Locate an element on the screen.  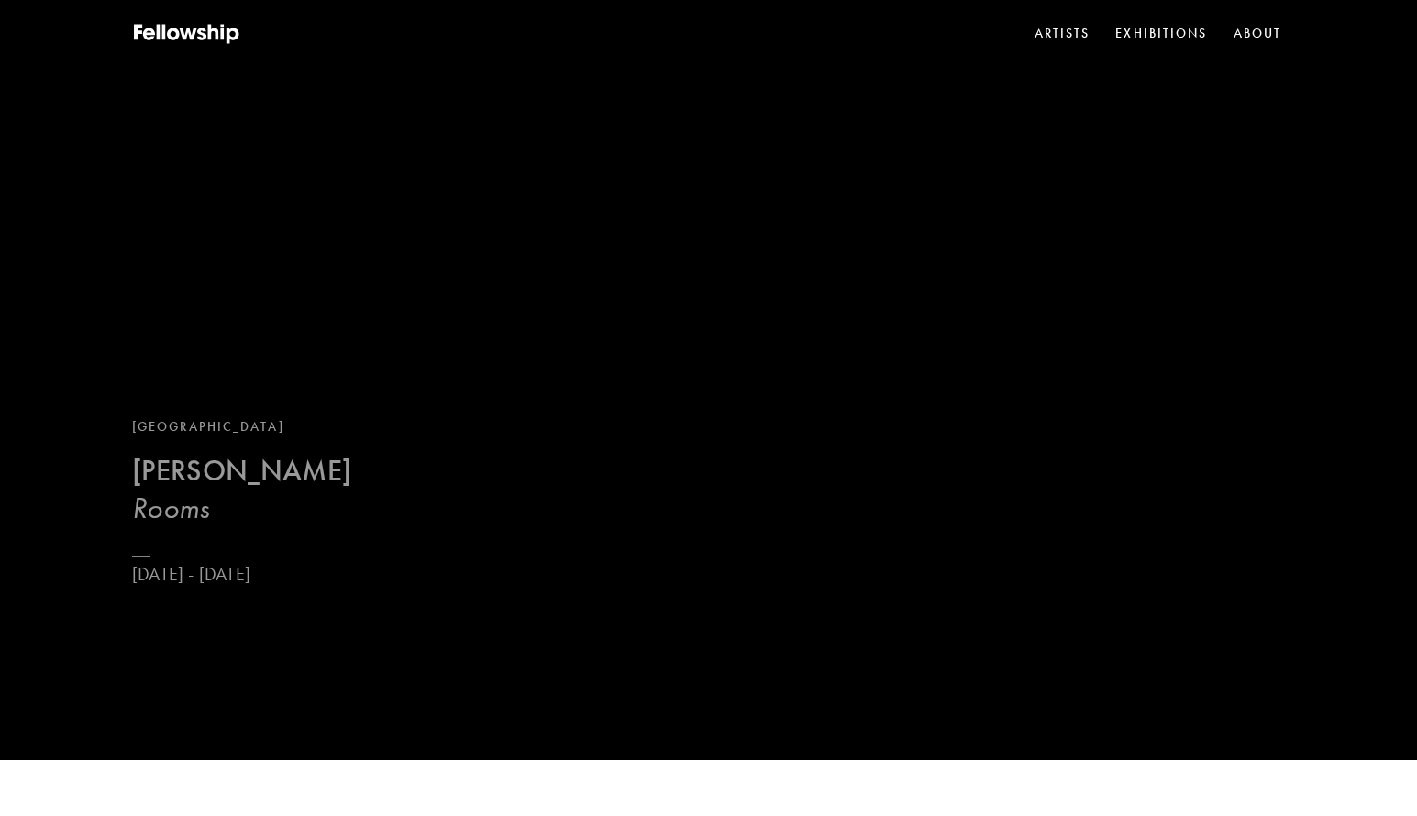
h3: Rooms is located at coordinates (241, 508).